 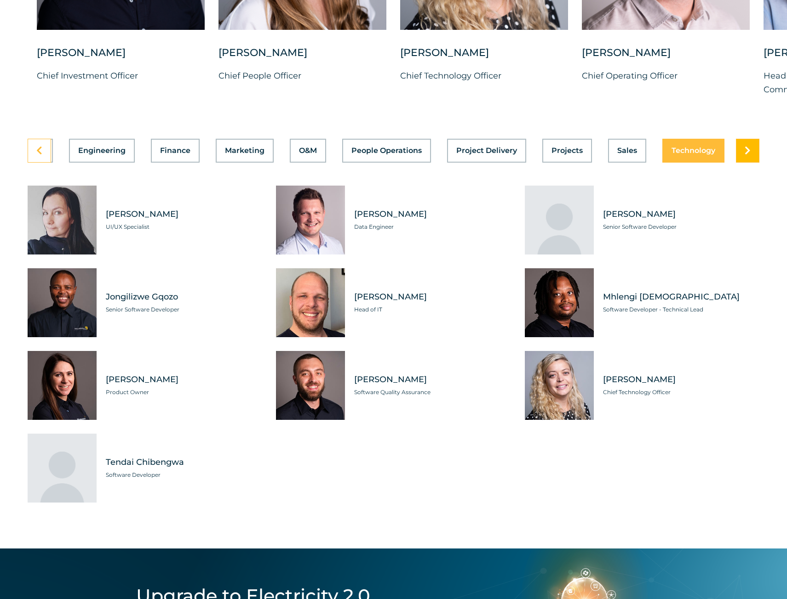 I want to click on p: Chief People Officer, so click(x=302, y=76).